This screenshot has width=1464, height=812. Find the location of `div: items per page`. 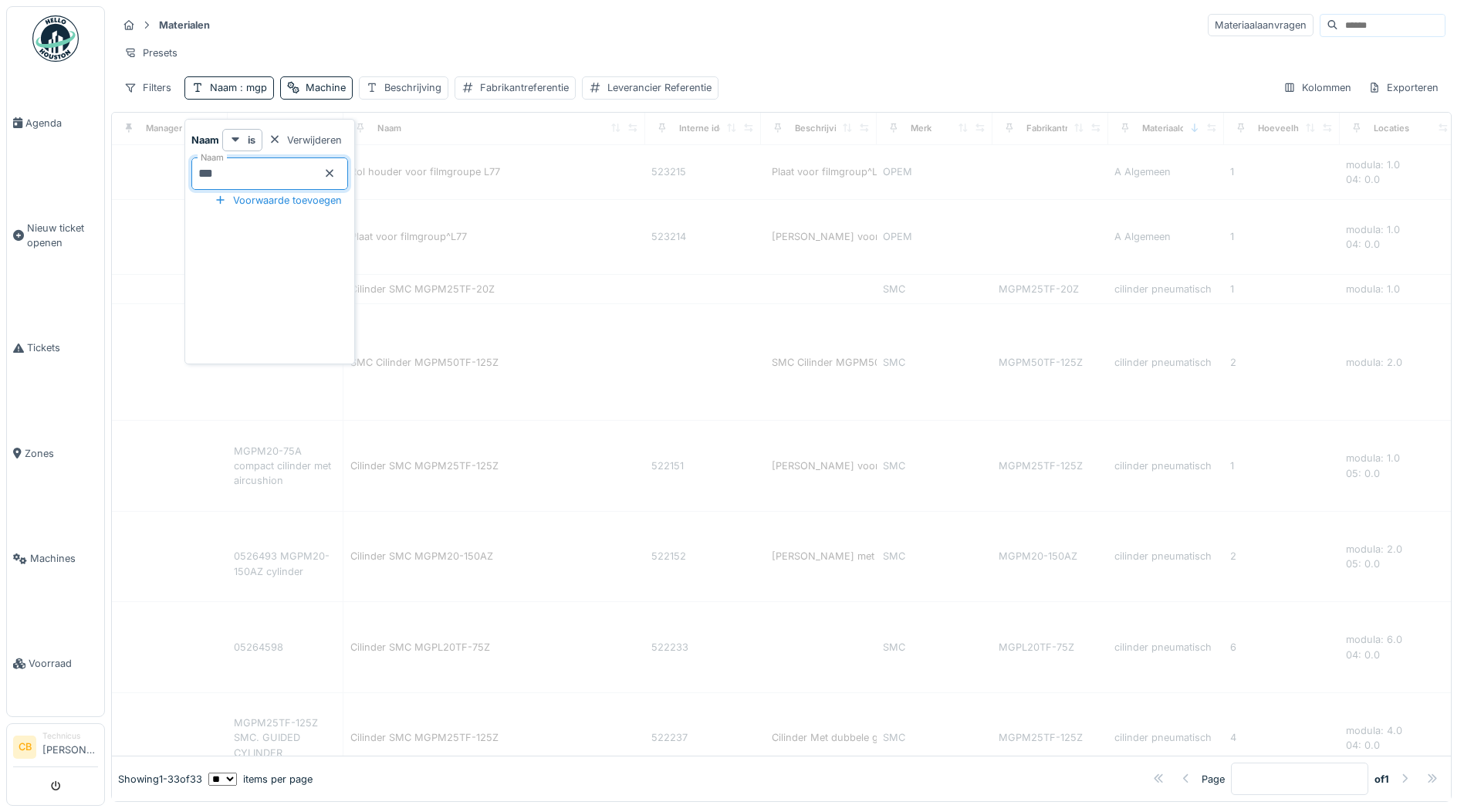

div: items per page is located at coordinates (261, 778).